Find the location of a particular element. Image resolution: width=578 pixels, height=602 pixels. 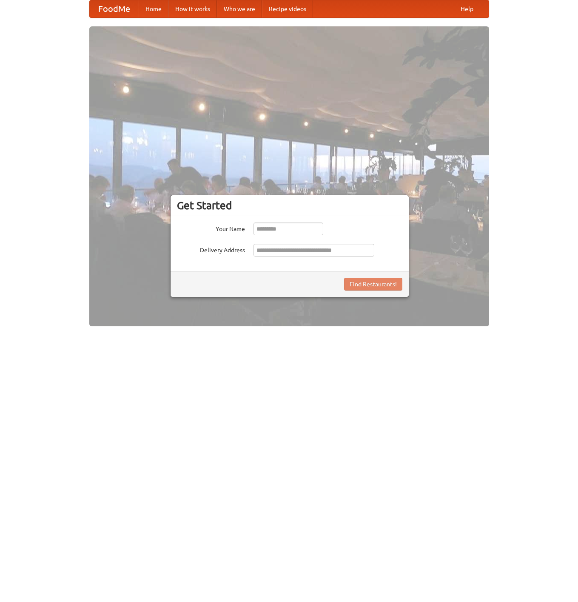

a: Help is located at coordinates (467, 9).